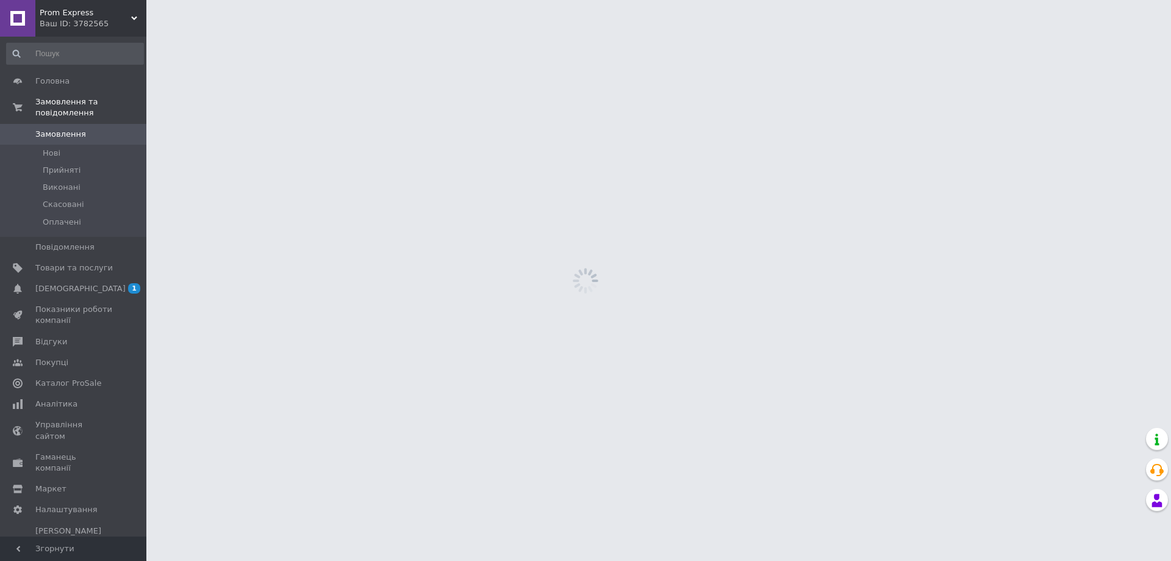 Image resolution: width=1171 pixels, height=561 pixels. Describe the element at coordinates (65, 247) in the screenshot. I see `span: Повідомлення` at that location.